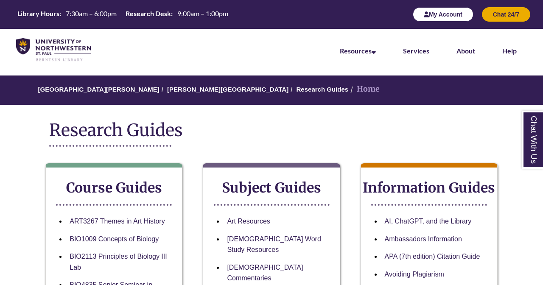 This screenshot has width=543, height=285. Describe the element at coordinates (123, 14) in the screenshot. I see `table: Hours Today` at that location.